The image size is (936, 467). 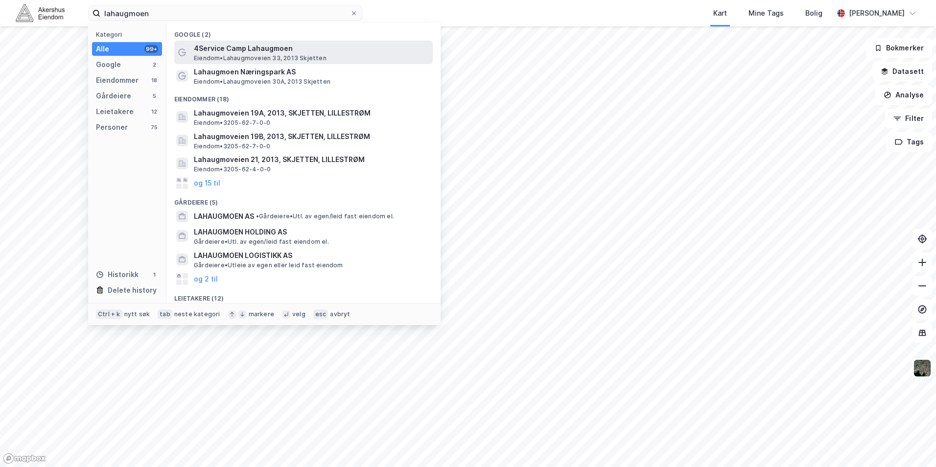 I want to click on div: velg, so click(x=299, y=314).